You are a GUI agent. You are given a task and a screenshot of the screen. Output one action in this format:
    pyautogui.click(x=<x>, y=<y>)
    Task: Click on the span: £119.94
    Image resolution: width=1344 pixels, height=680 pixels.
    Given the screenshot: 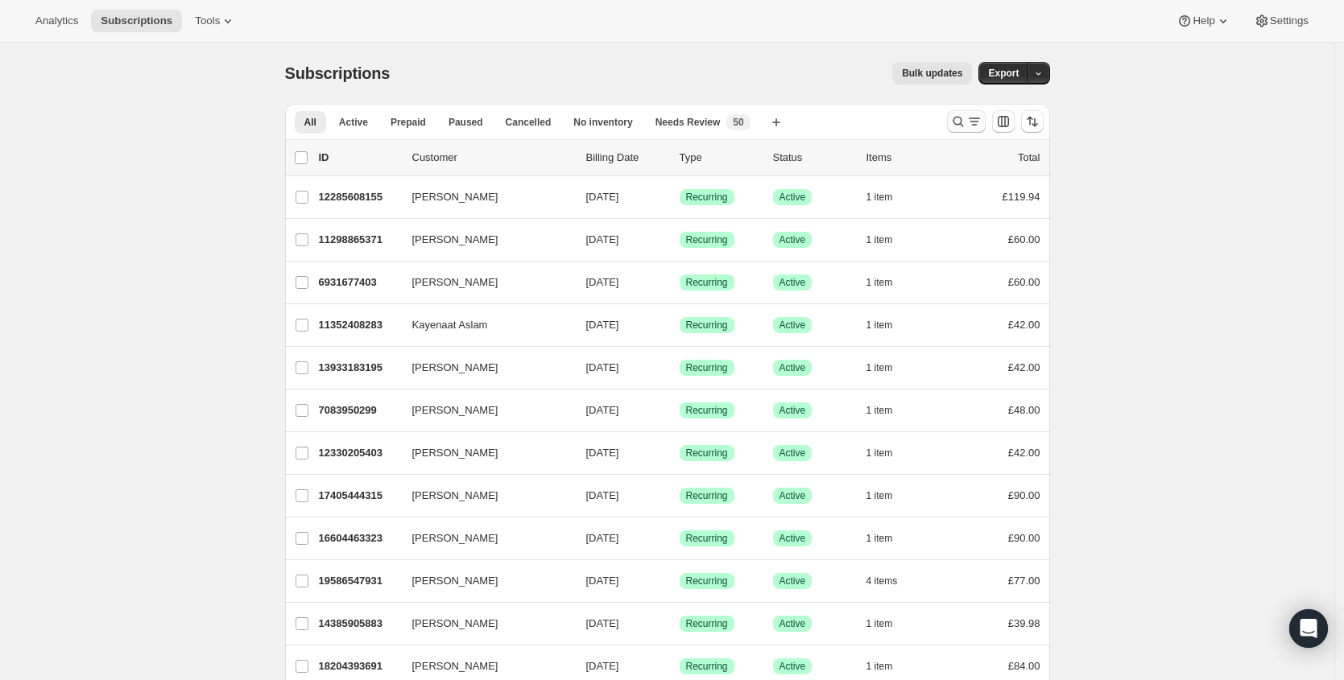 What is the action you would take?
    pyautogui.click(x=1021, y=196)
    